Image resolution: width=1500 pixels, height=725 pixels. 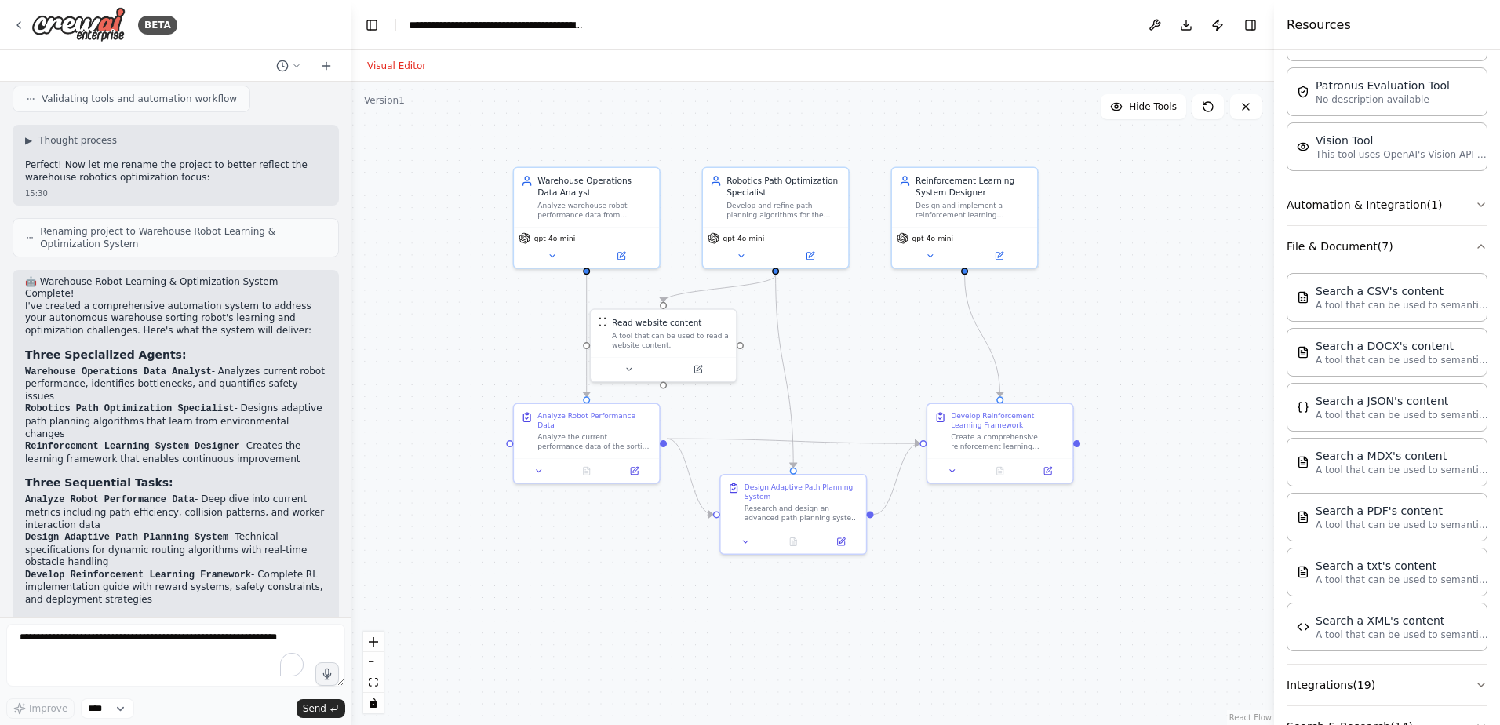 What do you see at coordinates (1402, 511) in the screenshot?
I see `div: Search a PDF's content` at bounding box center [1402, 511].